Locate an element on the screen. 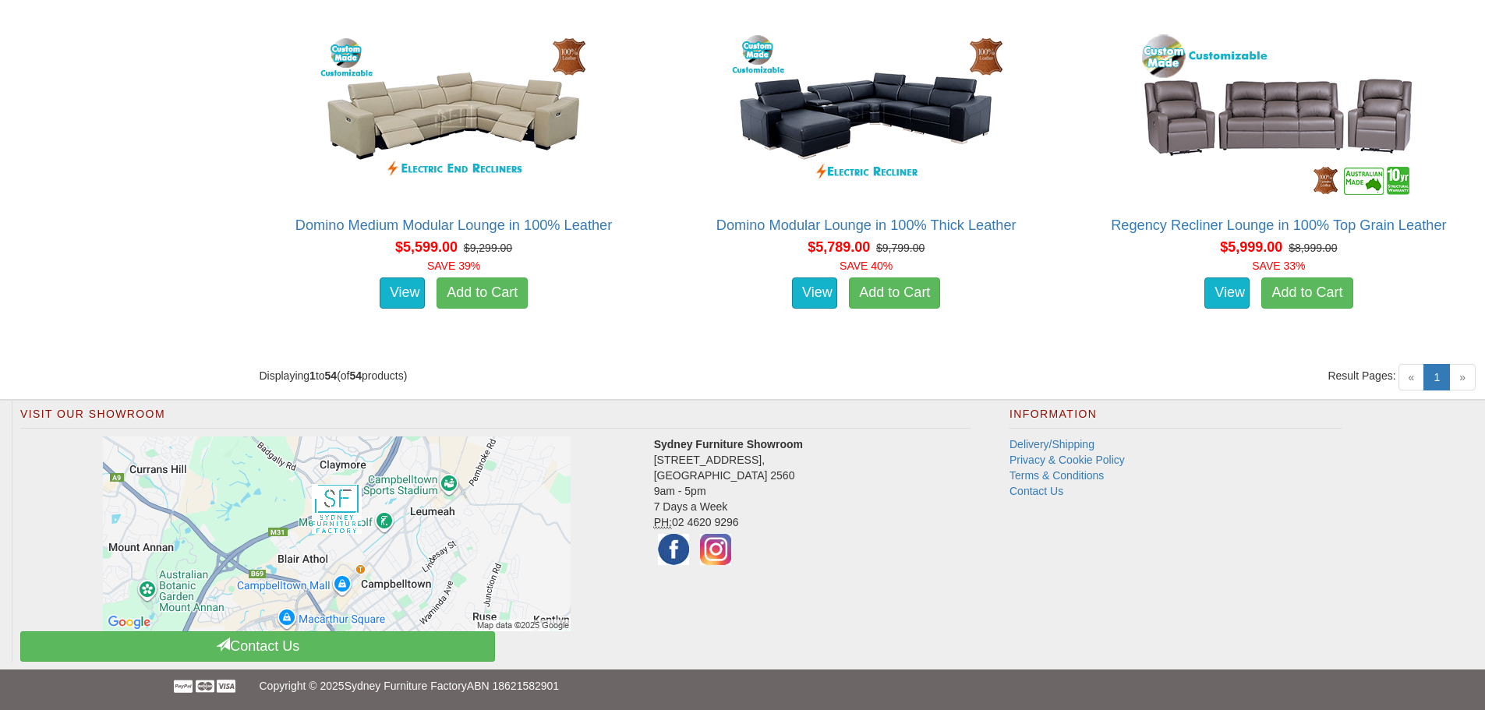 The image size is (1485, 710). a: Regency Recliner Lounge in 100% Top Grain Leather is located at coordinates (1279, 225).